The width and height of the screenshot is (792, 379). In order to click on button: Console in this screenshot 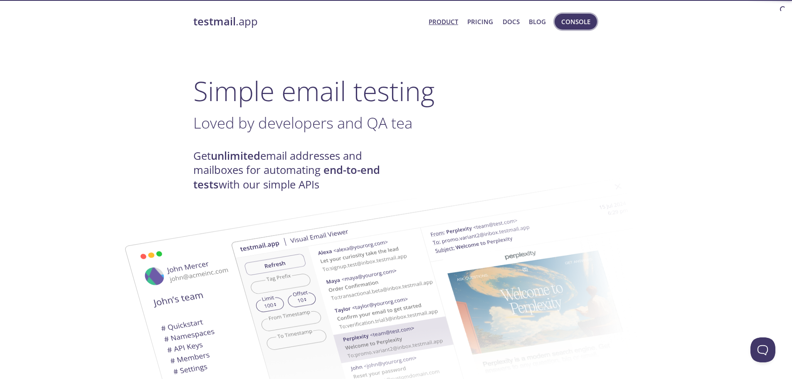, I will do `click(576, 22)`.